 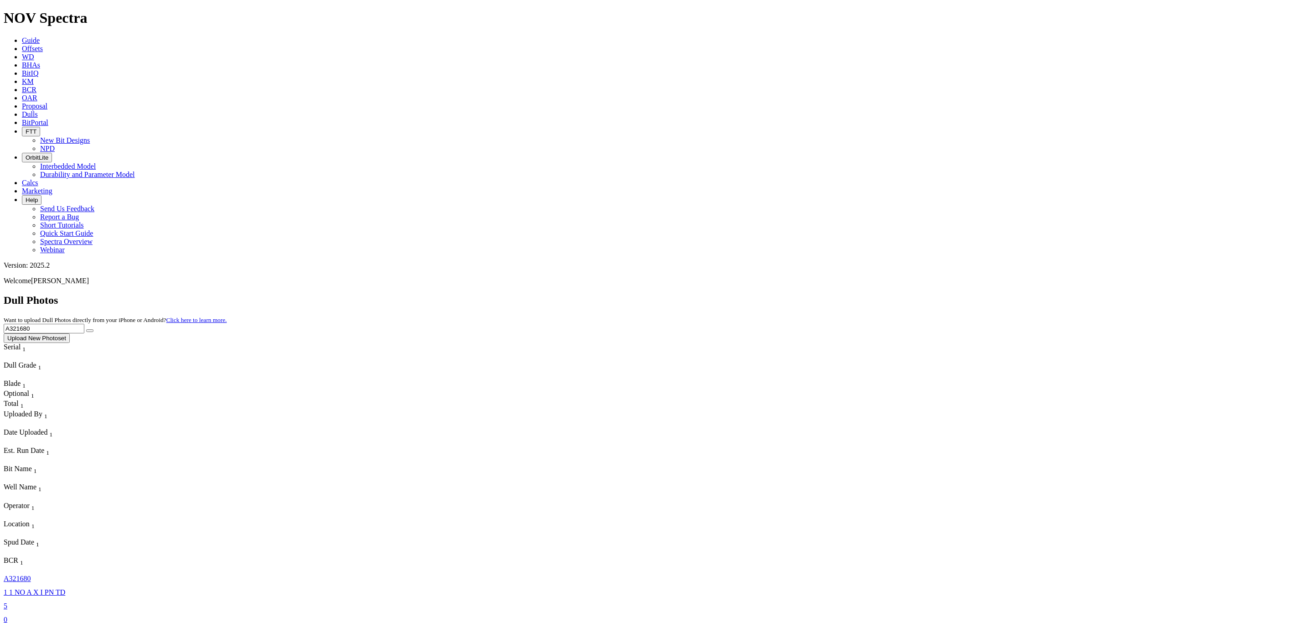 I want to click on a: Marketing, so click(x=37, y=191).